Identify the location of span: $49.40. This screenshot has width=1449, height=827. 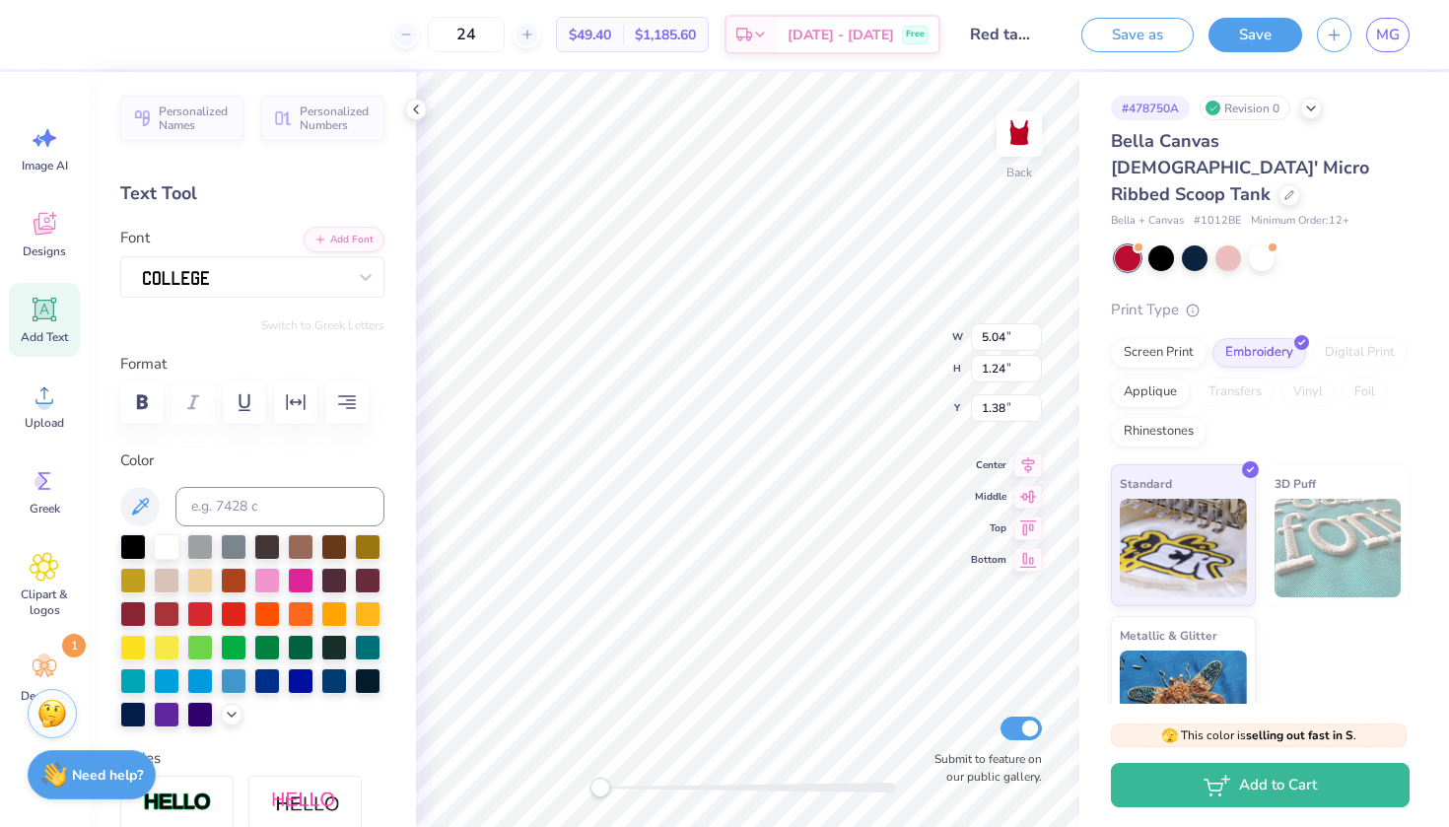
(589, 34).